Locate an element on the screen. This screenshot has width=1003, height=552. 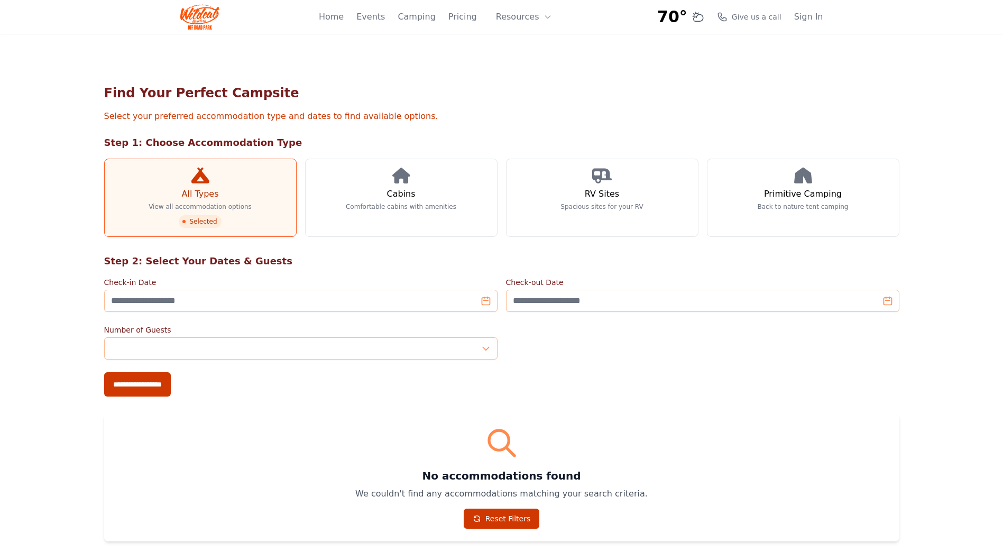
a: Reset Filters is located at coordinates (502, 519).